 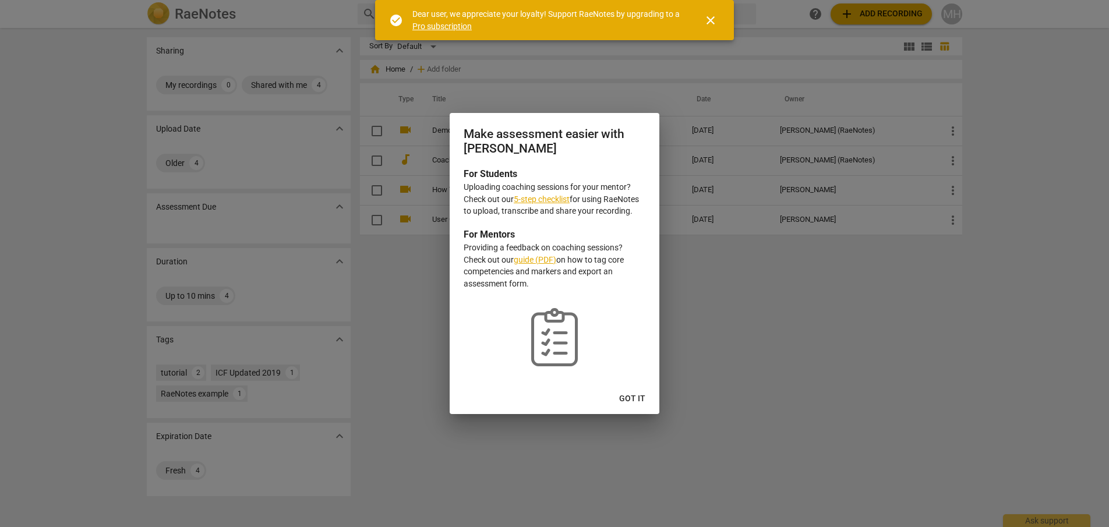 I want to click on p: Uploading coaching sessions for your mentor? Check out our for using RaeNotes to upload, transcri..., so click(x=554, y=199).